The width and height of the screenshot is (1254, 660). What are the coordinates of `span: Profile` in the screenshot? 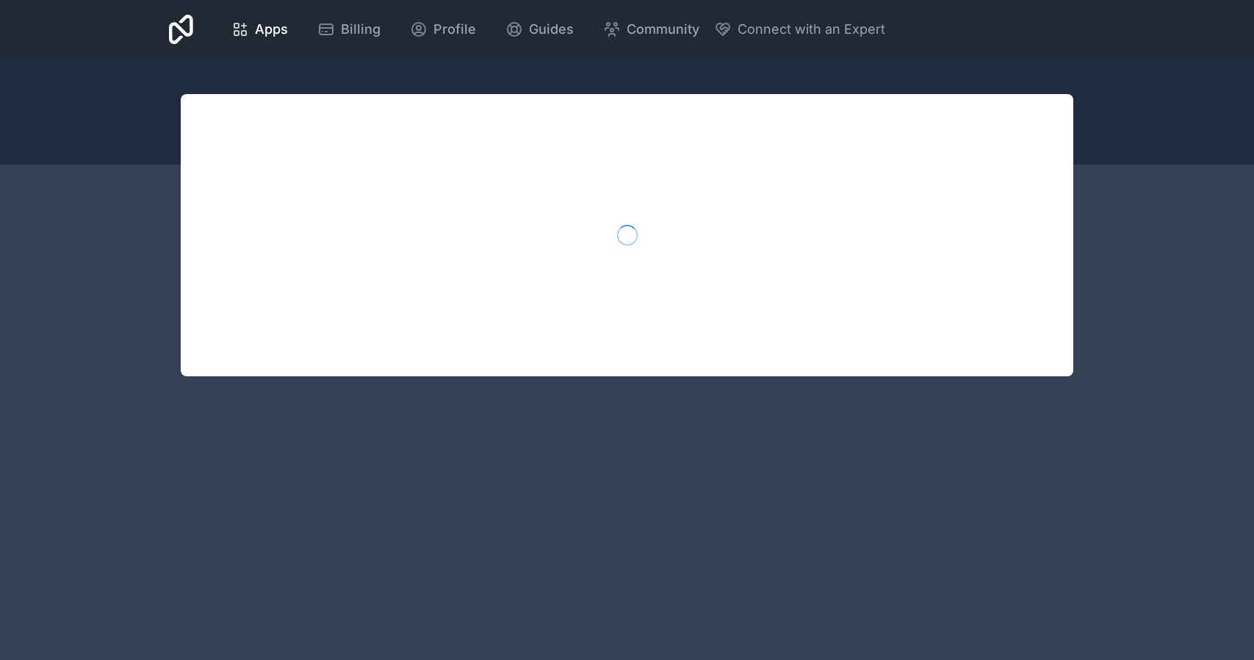 It's located at (455, 29).